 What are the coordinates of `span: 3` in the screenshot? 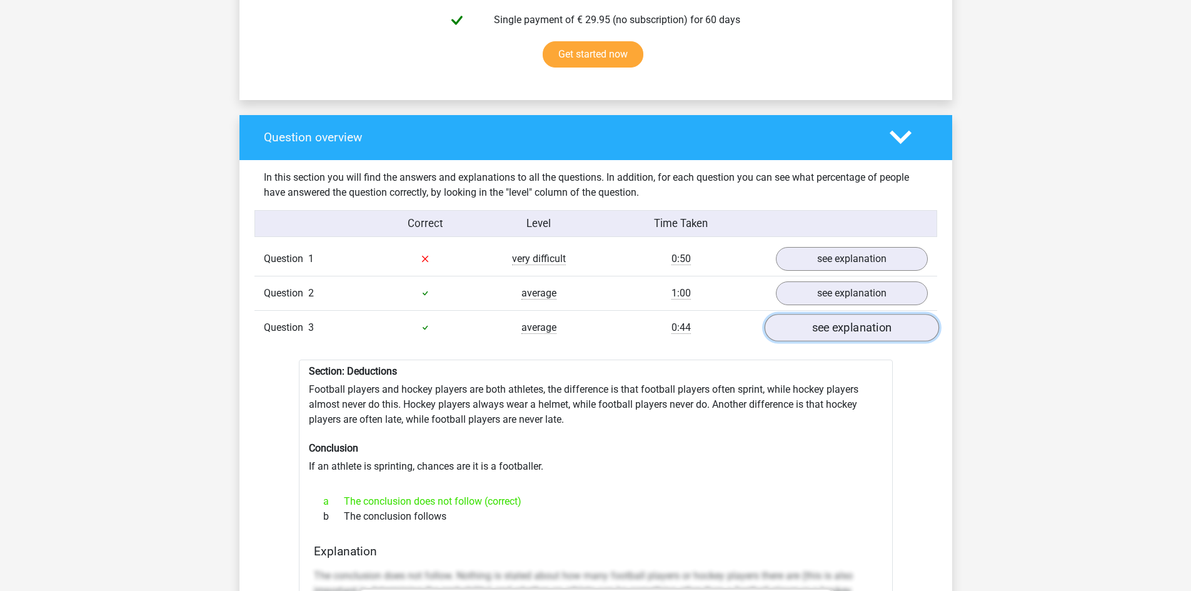 It's located at (311, 327).